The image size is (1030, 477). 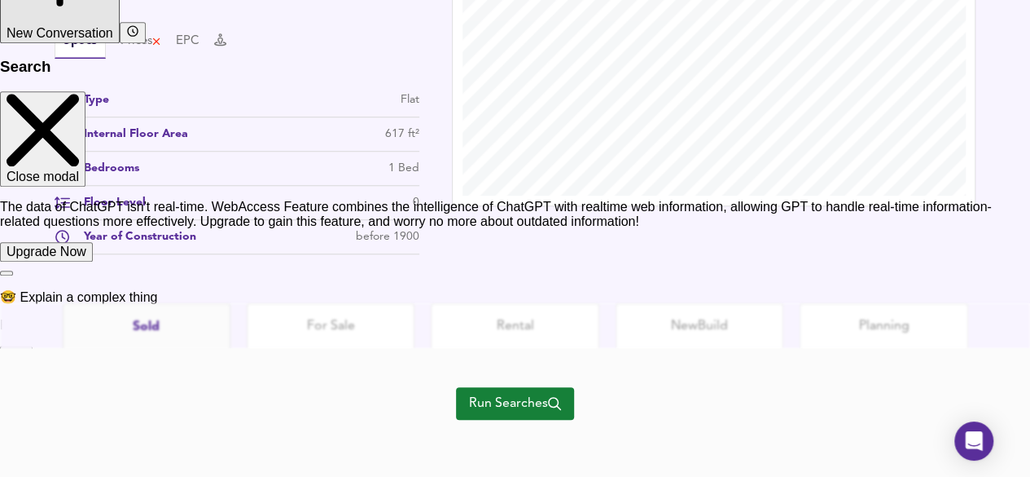 What do you see at coordinates (974, 441) in the screenshot?
I see `div: Open Intercom Messenger` at bounding box center [974, 441].